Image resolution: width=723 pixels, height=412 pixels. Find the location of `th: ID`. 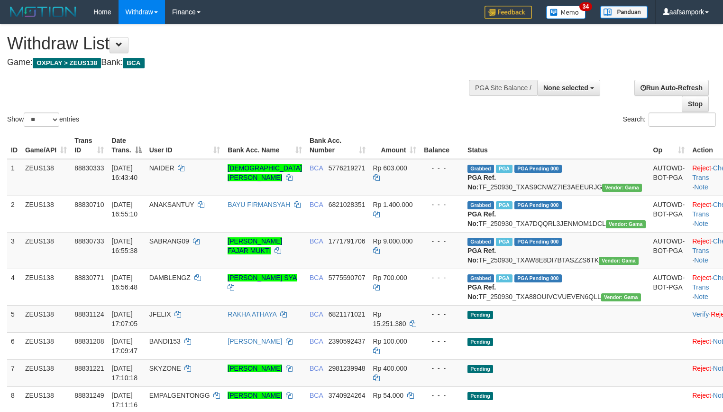

th: ID is located at coordinates (14, 145).